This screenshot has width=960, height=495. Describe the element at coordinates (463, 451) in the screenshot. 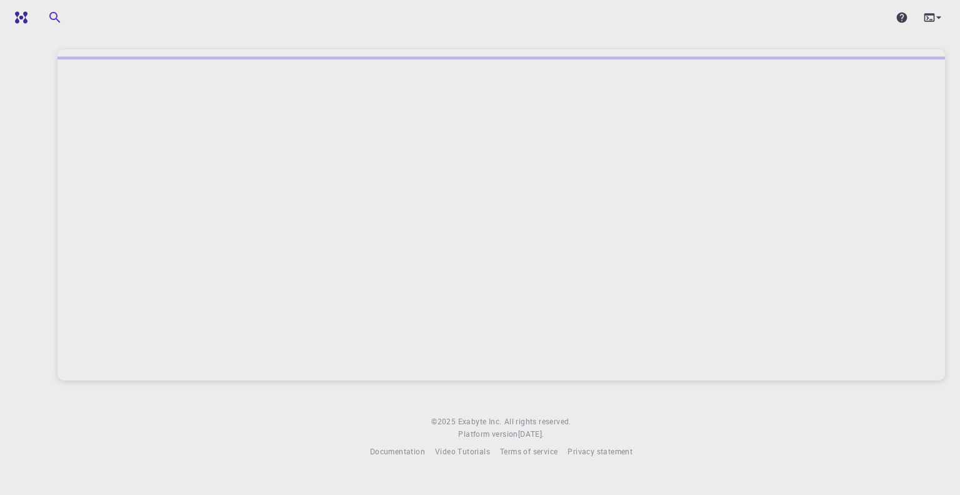

I see `span: Video Tutorials` at that location.